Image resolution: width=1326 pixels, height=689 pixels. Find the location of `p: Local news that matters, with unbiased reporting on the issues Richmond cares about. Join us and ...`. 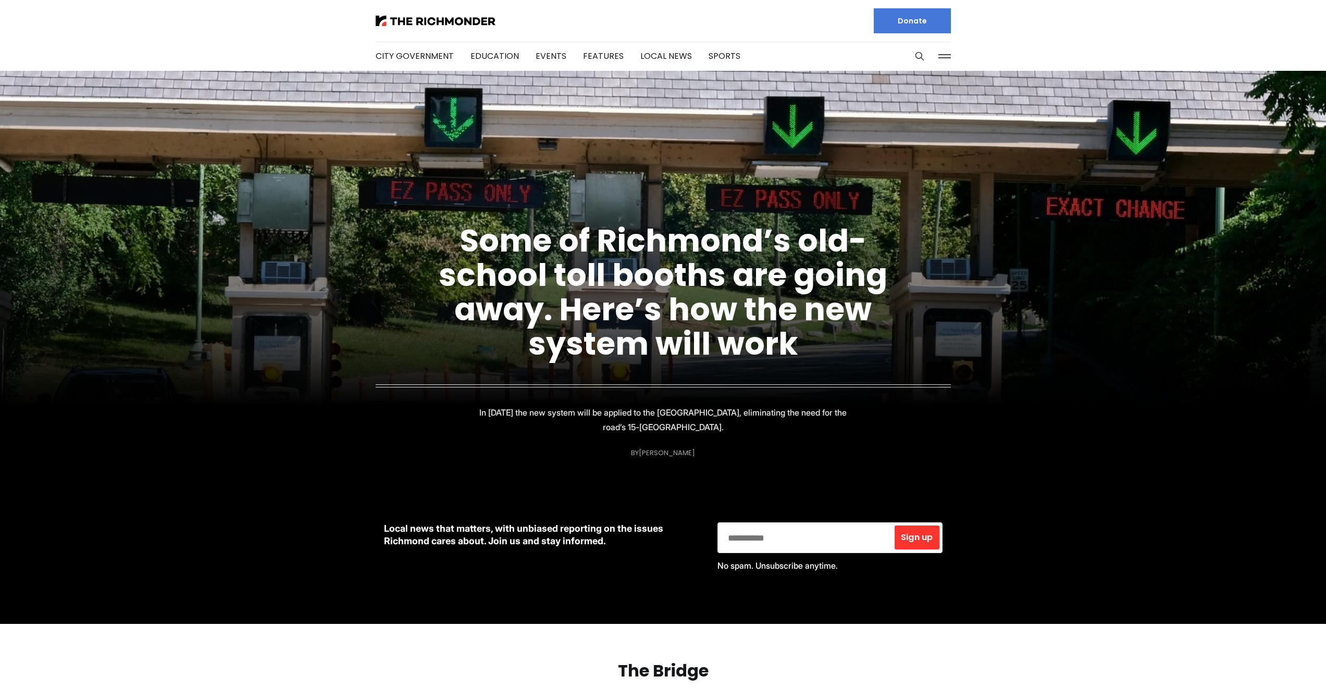

p: Local news that matters, with unbiased reporting on the issues Richmond cares about. Join us and ... is located at coordinates (542, 535).